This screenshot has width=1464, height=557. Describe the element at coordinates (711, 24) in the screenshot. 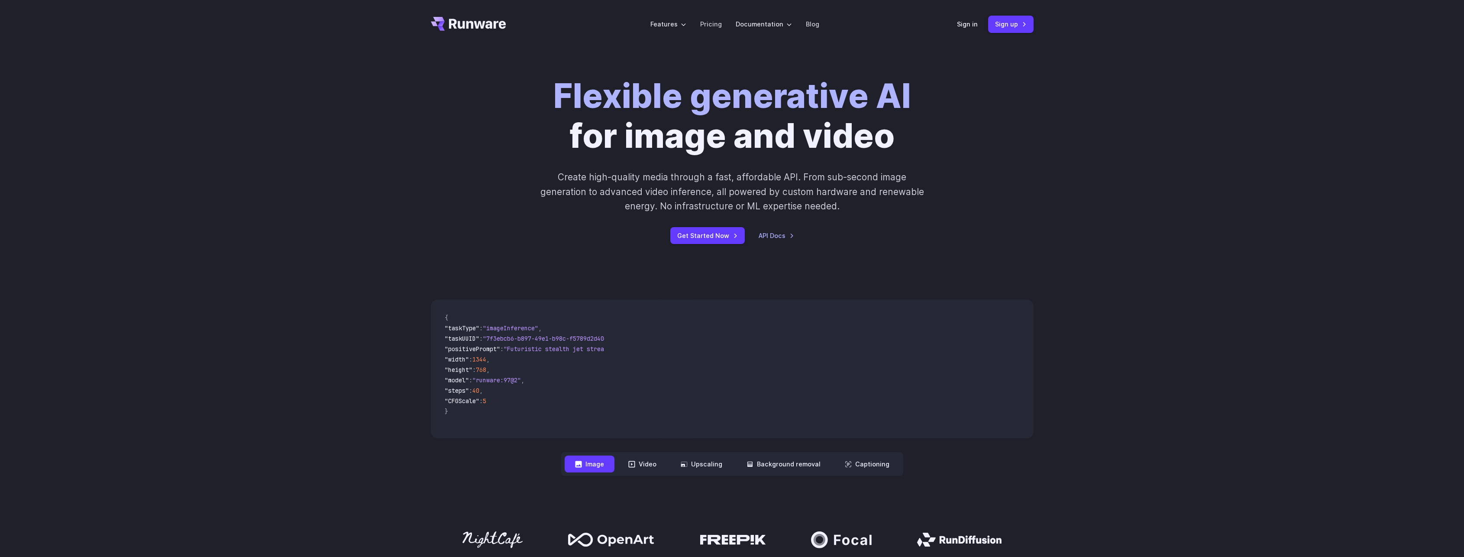

I see `a: Pricing` at that location.